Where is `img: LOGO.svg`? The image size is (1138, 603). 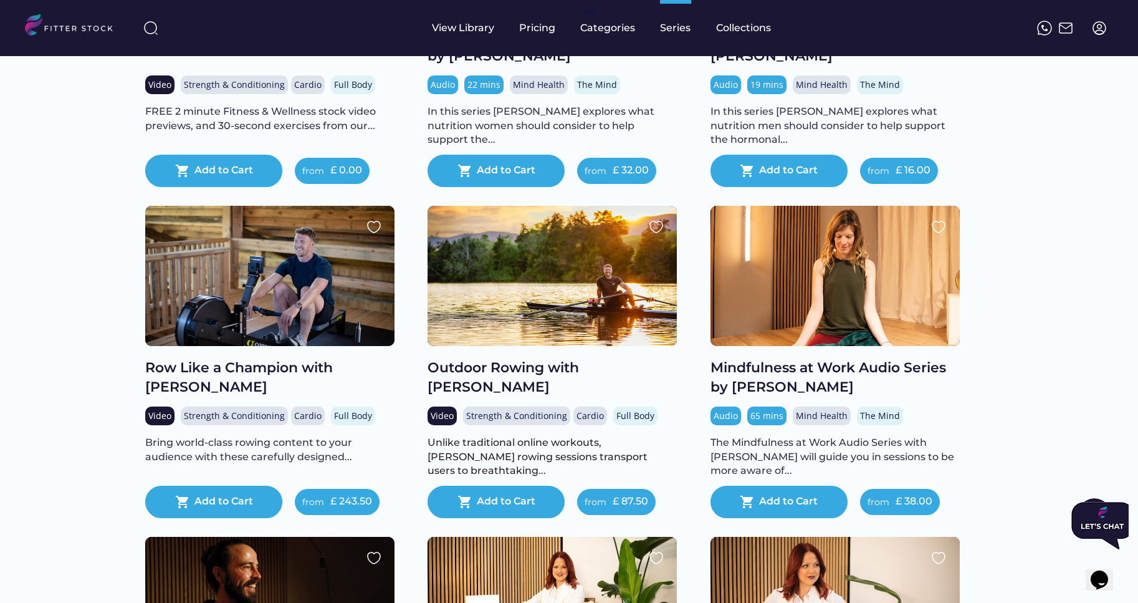
img: LOGO.svg is located at coordinates (74, 26).